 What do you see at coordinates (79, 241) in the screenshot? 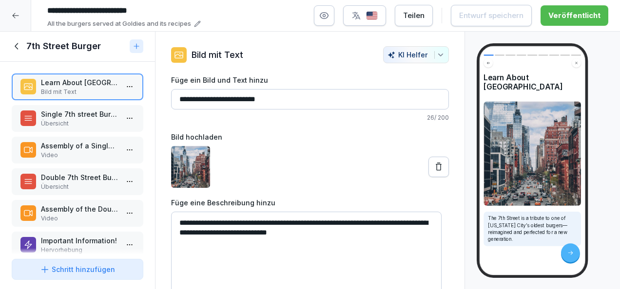
I see `p: Important Information!` at bounding box center [79, 241].